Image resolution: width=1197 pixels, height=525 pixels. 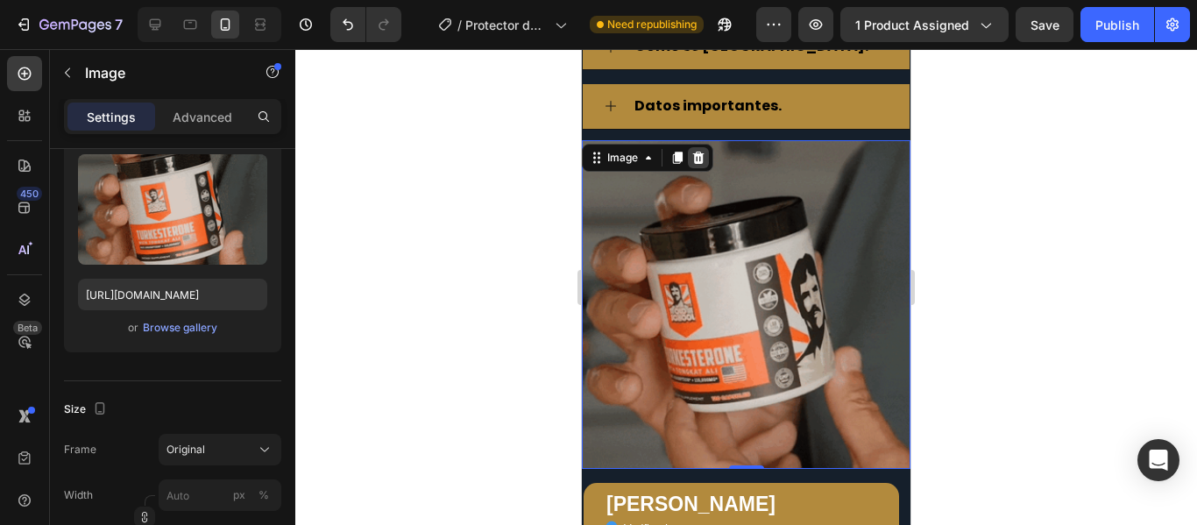 I want to click on div: Image, so click(x=40, y=109).